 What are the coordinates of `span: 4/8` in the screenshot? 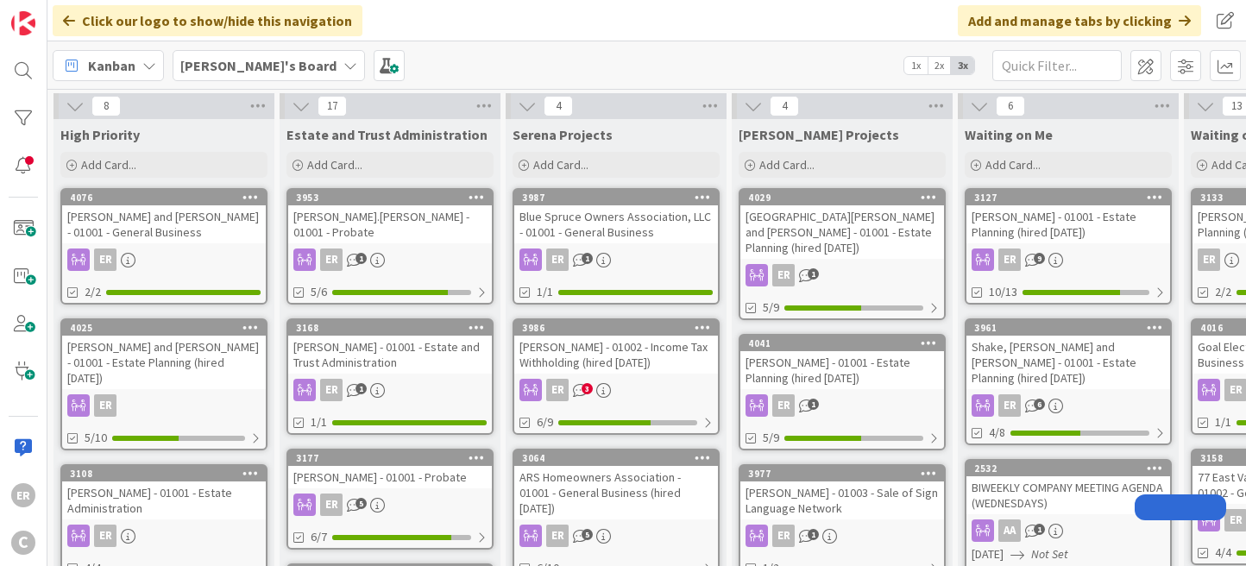 It's located at (997, 432).